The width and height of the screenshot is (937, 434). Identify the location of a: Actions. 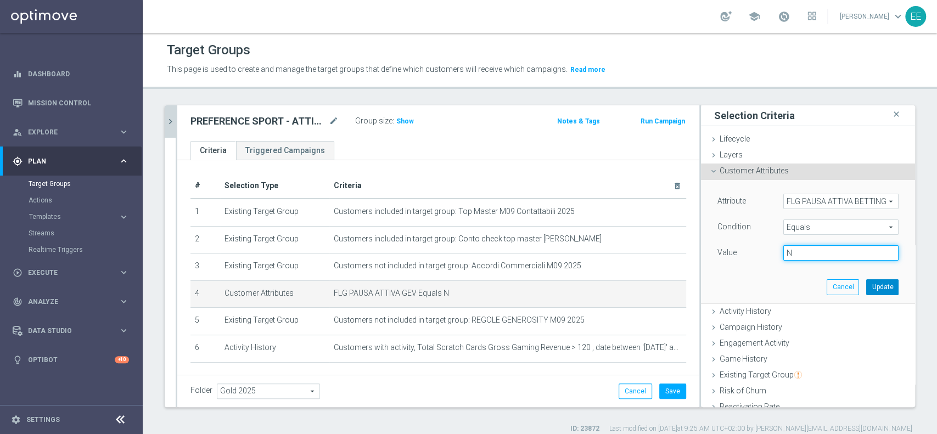
(71, 200).